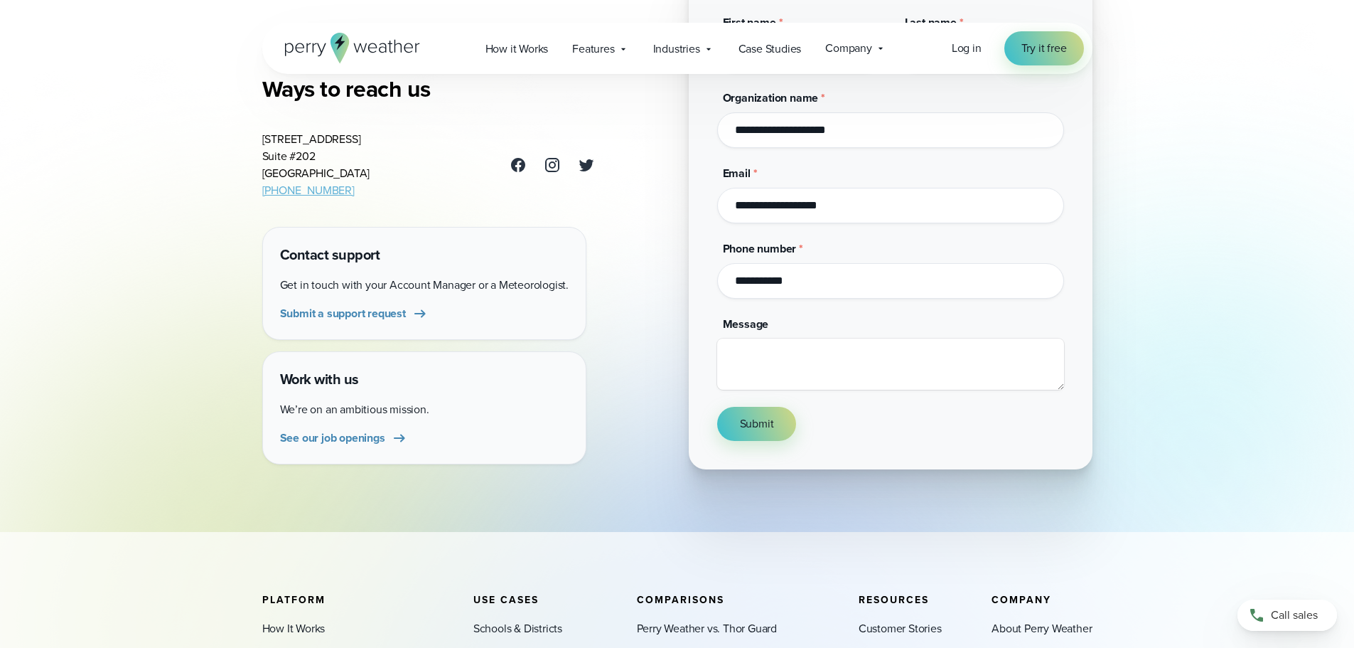  Describe the element at coordinates (506, 599) in the screenshot. I see `span: Use Cases` at that location.